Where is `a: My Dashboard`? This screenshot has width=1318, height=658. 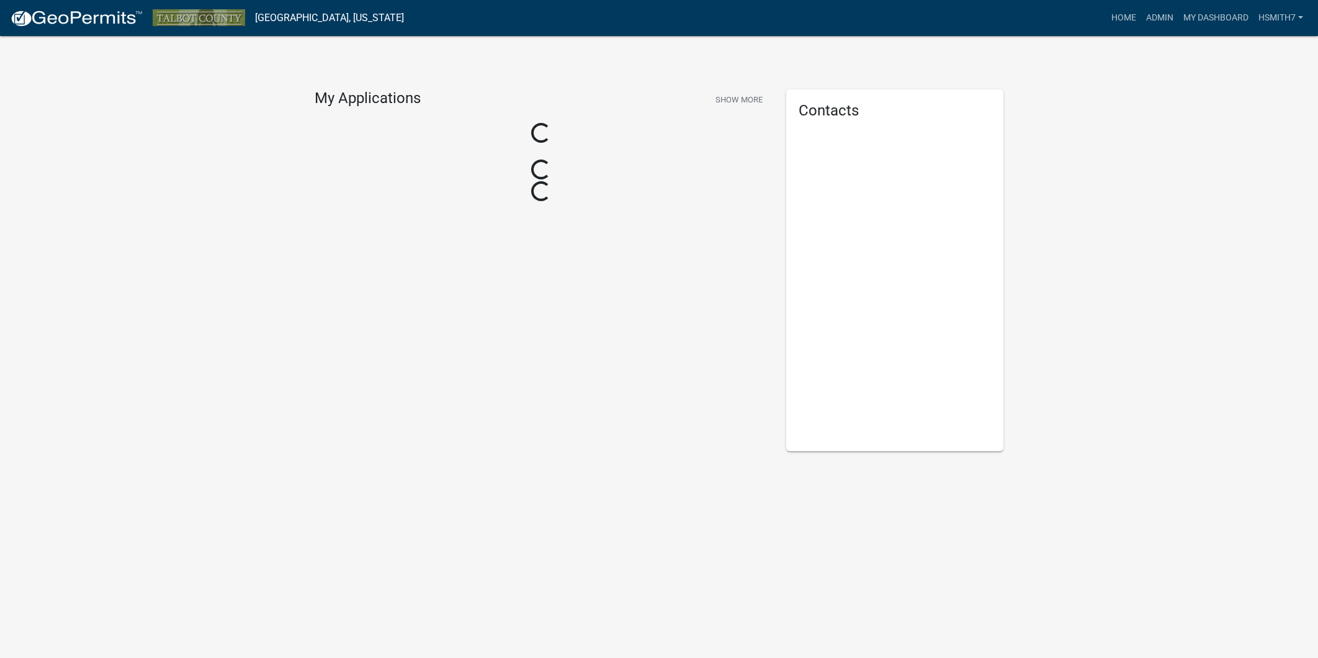 a: My Dashboard is located at coordinates (1215, 18).